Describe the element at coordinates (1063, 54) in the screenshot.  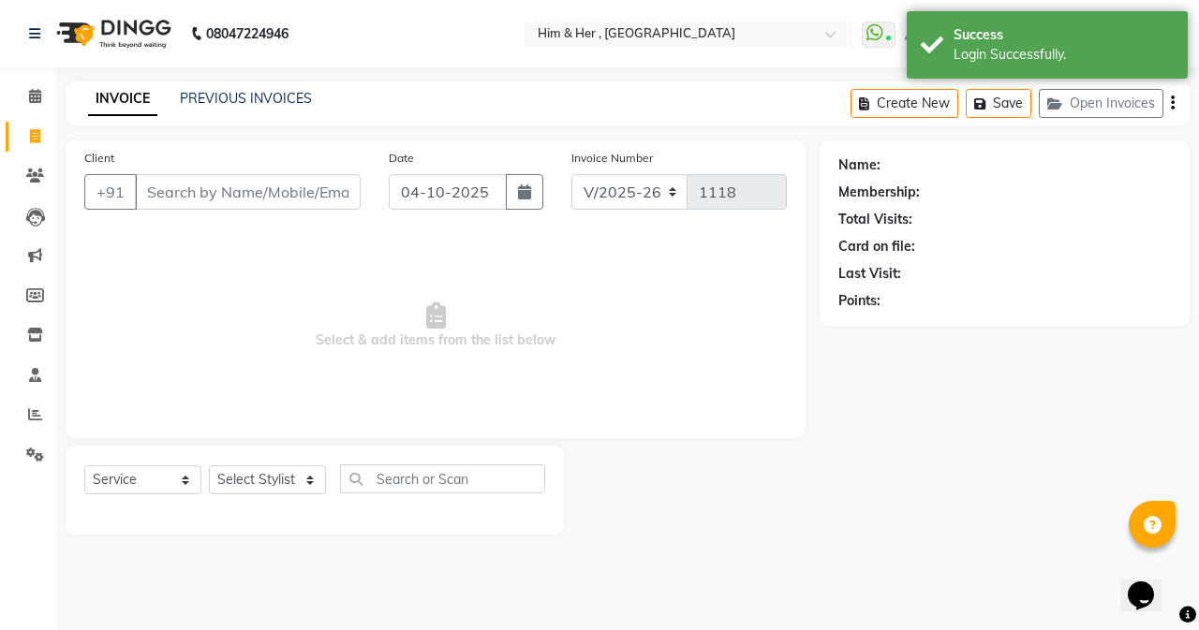
I see `div: Login Successfully.` at that location.